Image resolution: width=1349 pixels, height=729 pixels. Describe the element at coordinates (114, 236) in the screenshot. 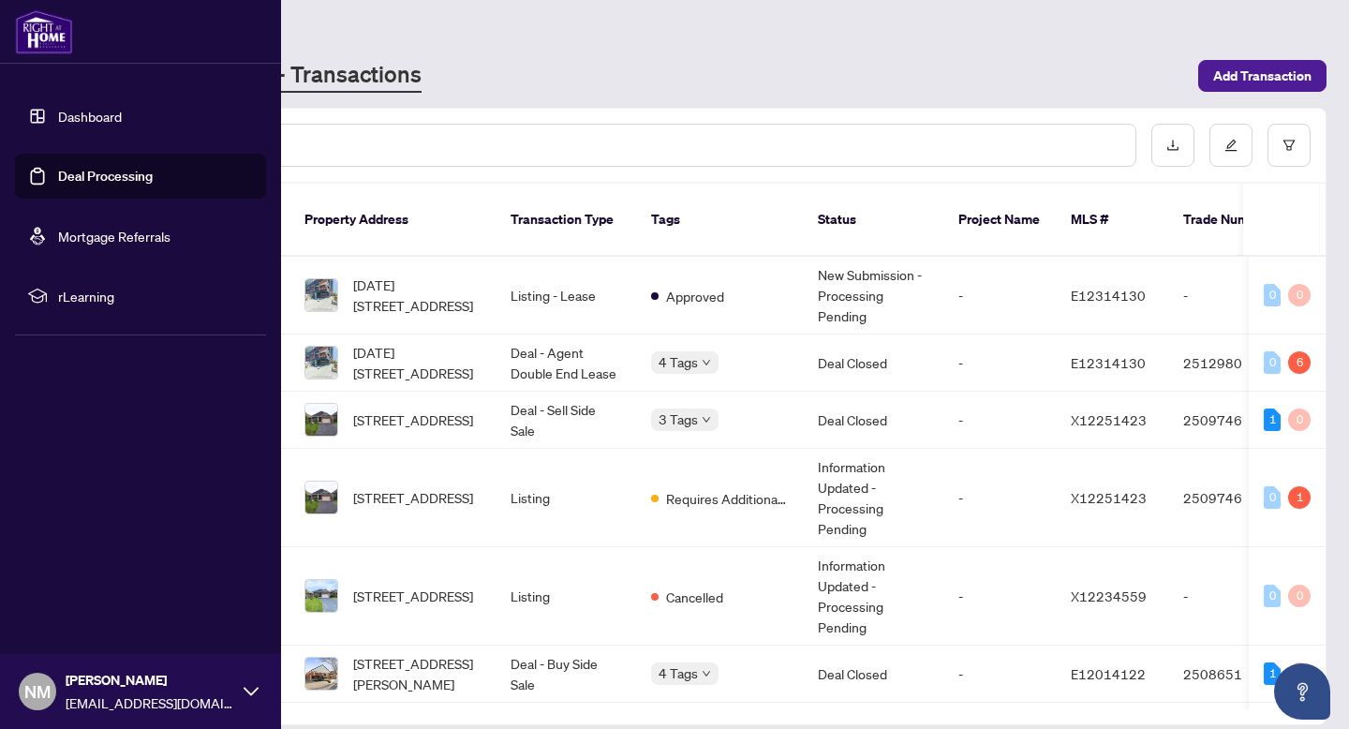

I see `a: Mortgage Referrals` at that location.